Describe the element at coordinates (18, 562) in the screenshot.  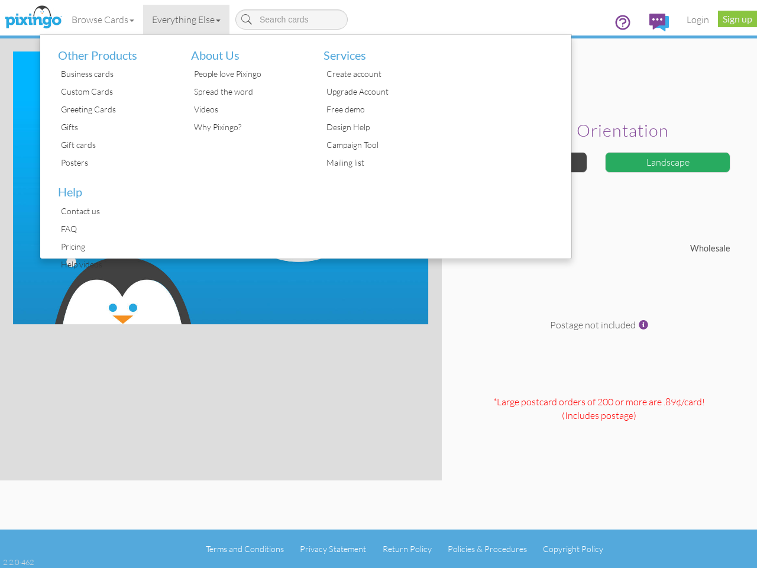
I see `div: 2.2.0-462` at that location.